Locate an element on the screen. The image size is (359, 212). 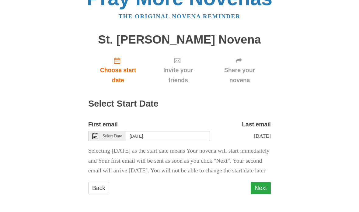
span: Share your novena is located at coordinates (240, 75).